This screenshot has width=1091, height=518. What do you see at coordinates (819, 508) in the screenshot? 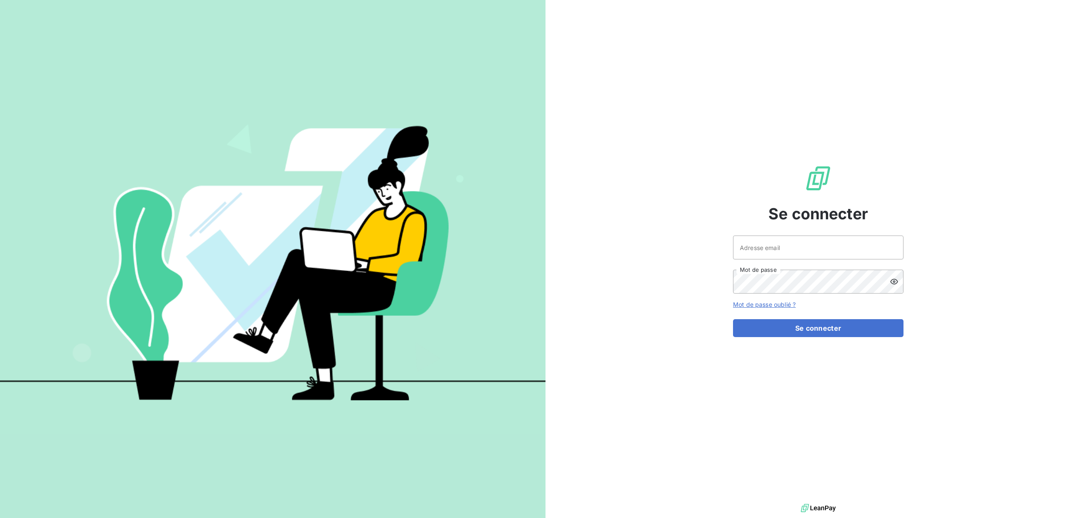
I see `img: logo` at bounding box center [819, 508].